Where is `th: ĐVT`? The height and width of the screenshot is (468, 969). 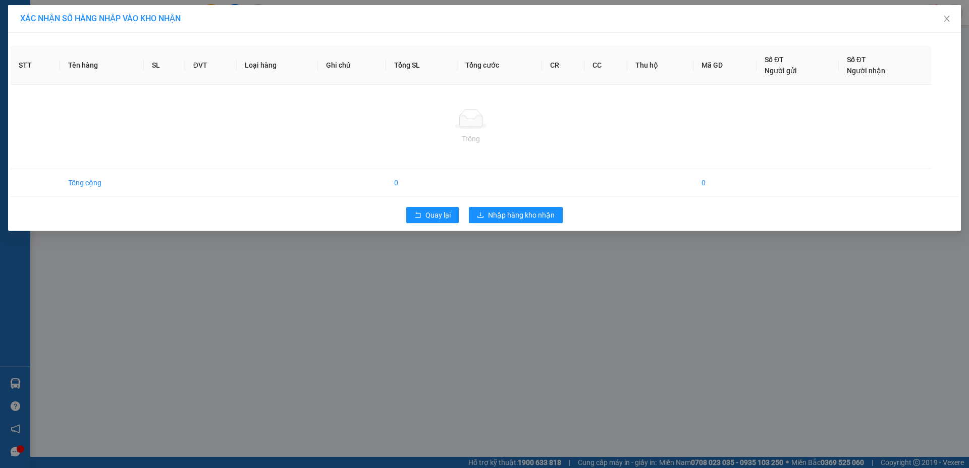 th: ĐVT is located at coordinates (211, 65).